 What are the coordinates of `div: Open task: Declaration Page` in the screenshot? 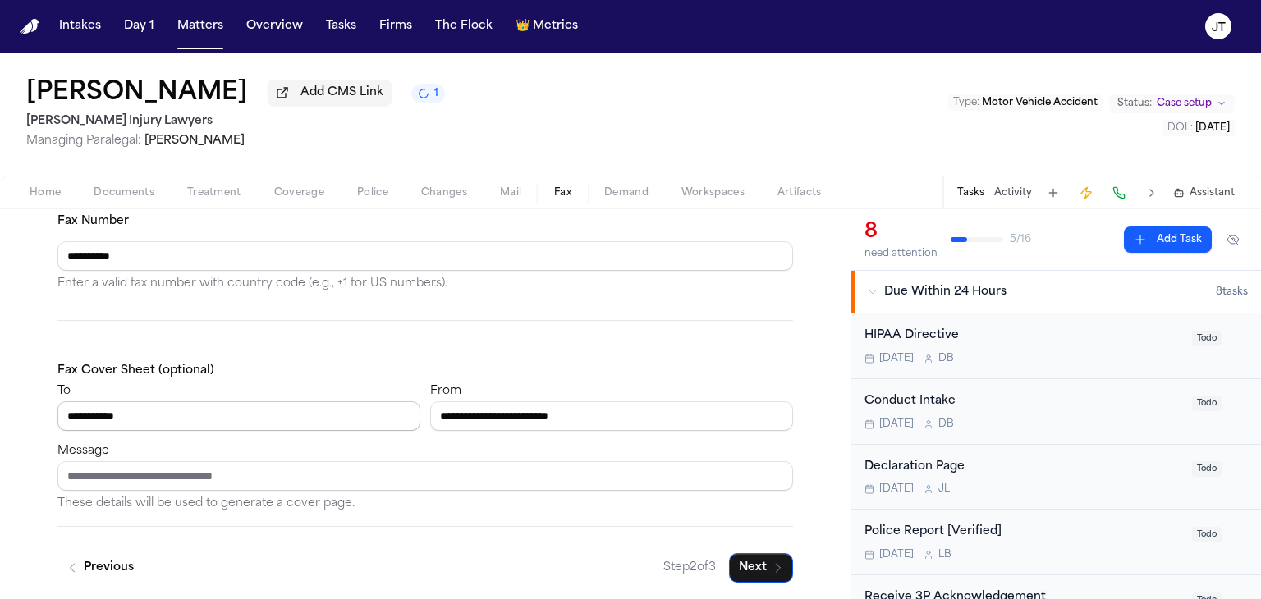 It's located at (1056, 478).